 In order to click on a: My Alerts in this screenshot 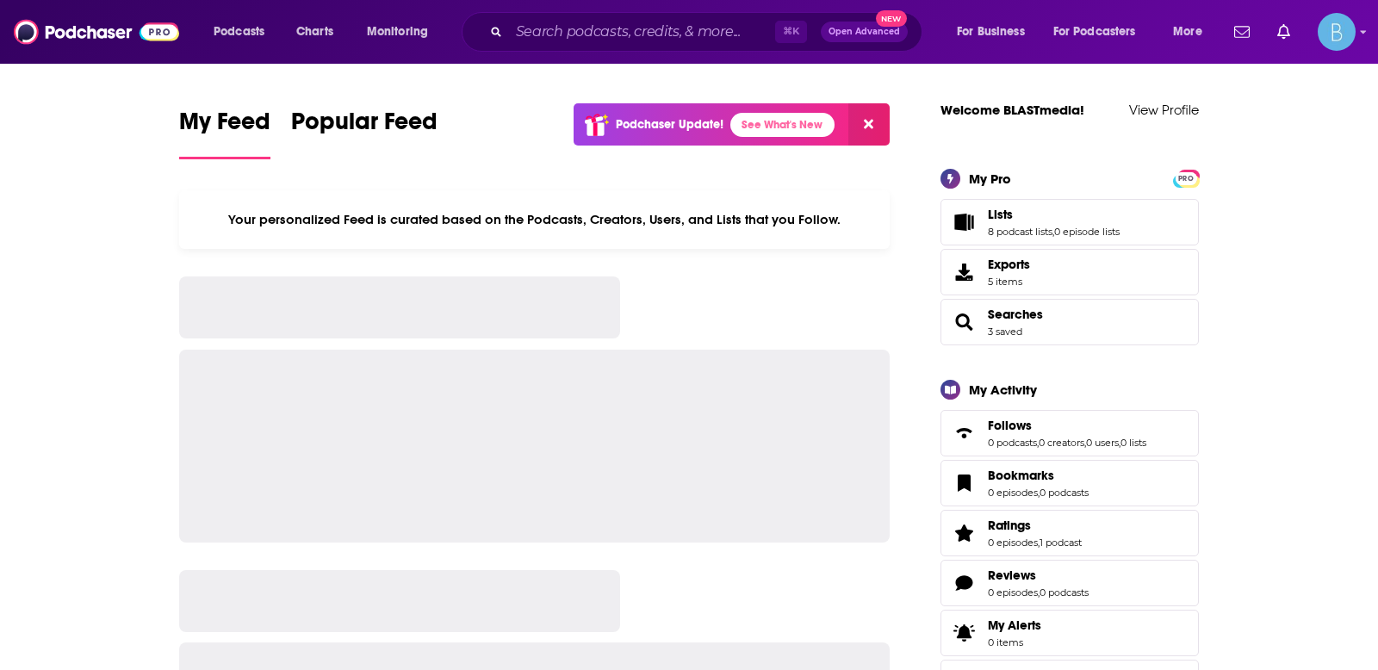, I will do `click(1070, 633)`.